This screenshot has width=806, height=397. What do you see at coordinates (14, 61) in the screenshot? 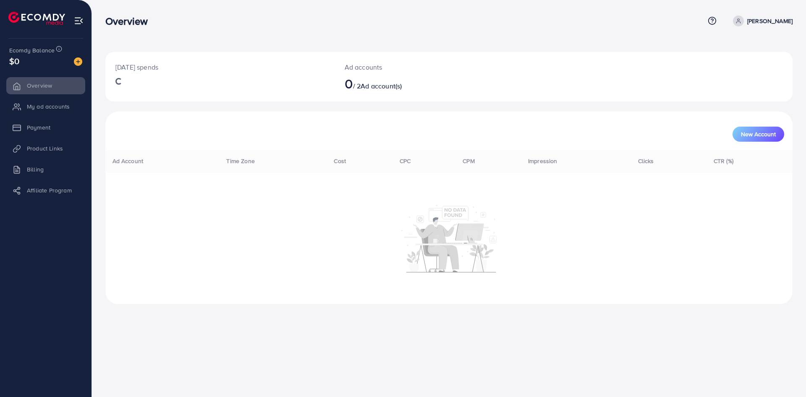
I see `span: $0` at bounding box center [14, 61].